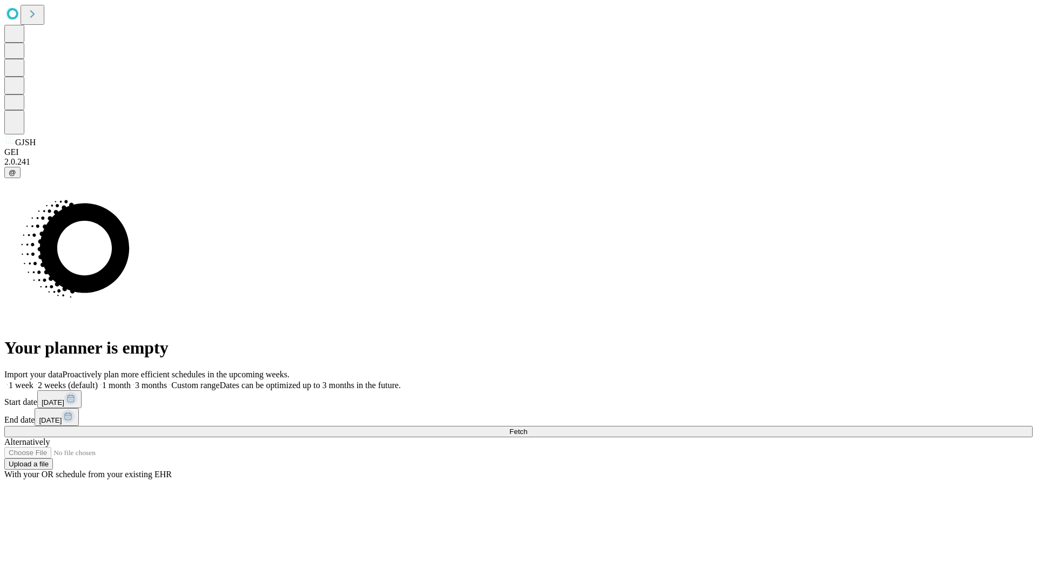 The width and height of the screenshot is (1037, 583). Describe the element at coordinates (519, 162) in the screenshot. I see `div: 2.0.241` at that location.